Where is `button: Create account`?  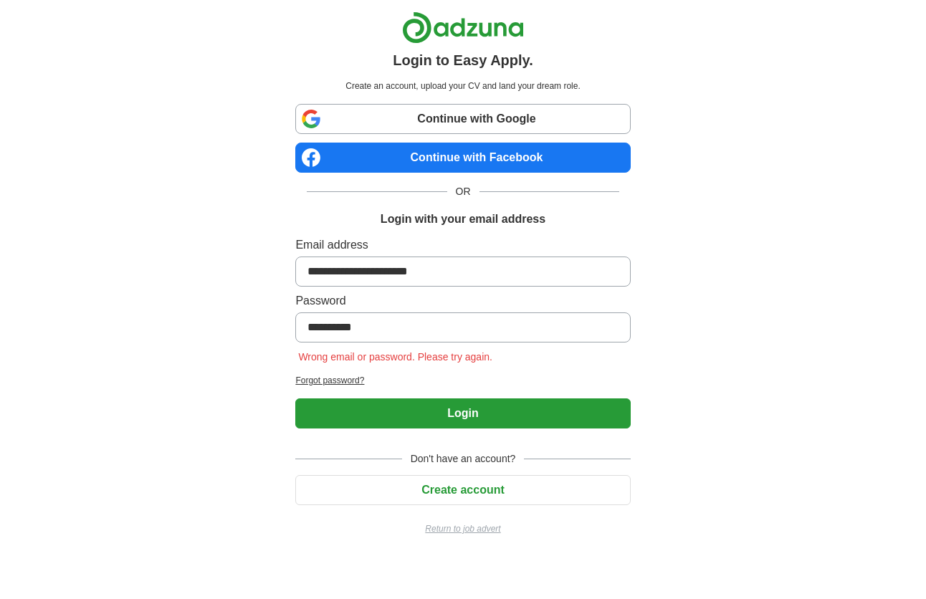 button: Create account is located at coordinates (462, 490).